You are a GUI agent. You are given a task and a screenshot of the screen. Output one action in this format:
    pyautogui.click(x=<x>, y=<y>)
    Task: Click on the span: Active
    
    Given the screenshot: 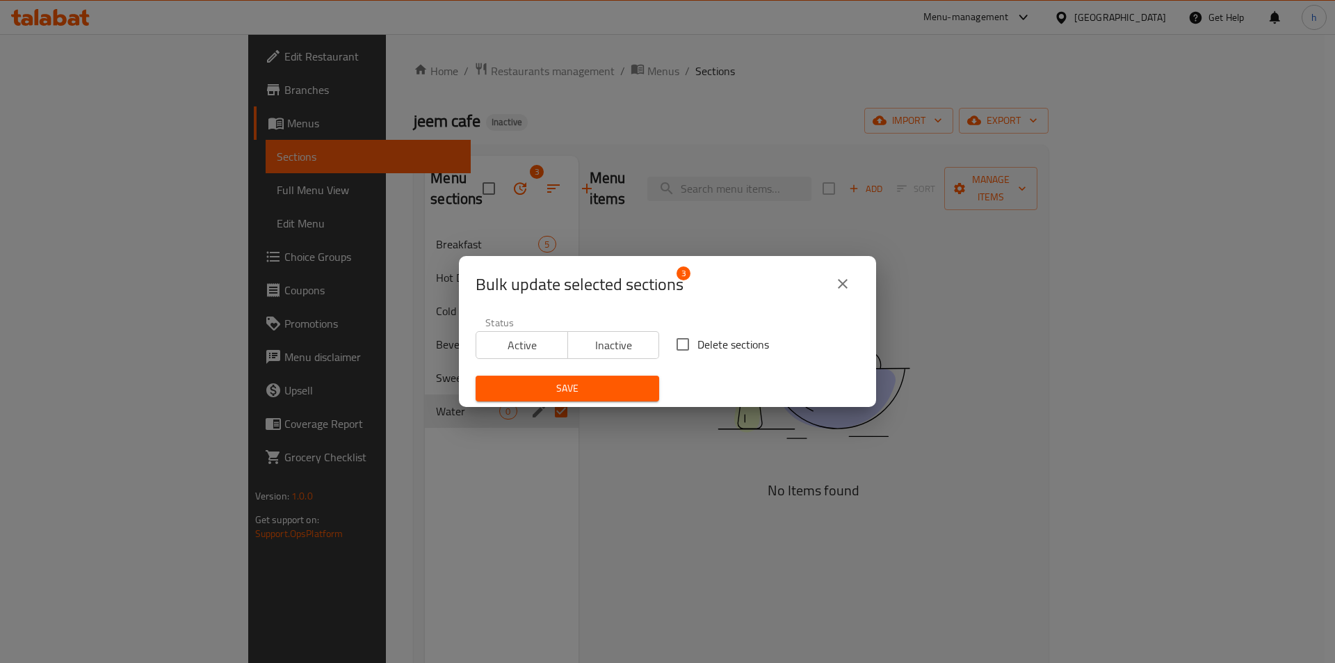 What is the action you would take?
    pyautogui.click(x=522, y=345)
    